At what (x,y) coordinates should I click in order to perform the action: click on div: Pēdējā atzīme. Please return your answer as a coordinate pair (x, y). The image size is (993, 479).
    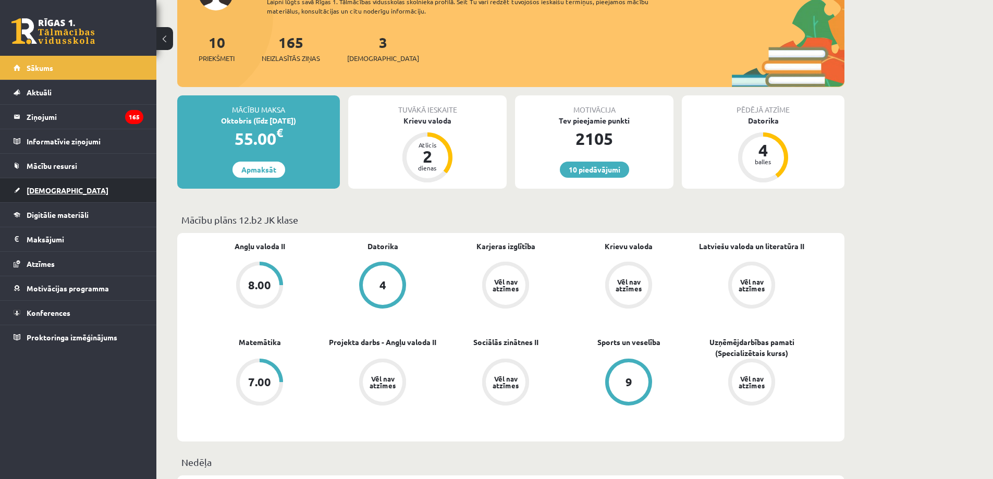
    Looking at the image, I should click on (763, 105).